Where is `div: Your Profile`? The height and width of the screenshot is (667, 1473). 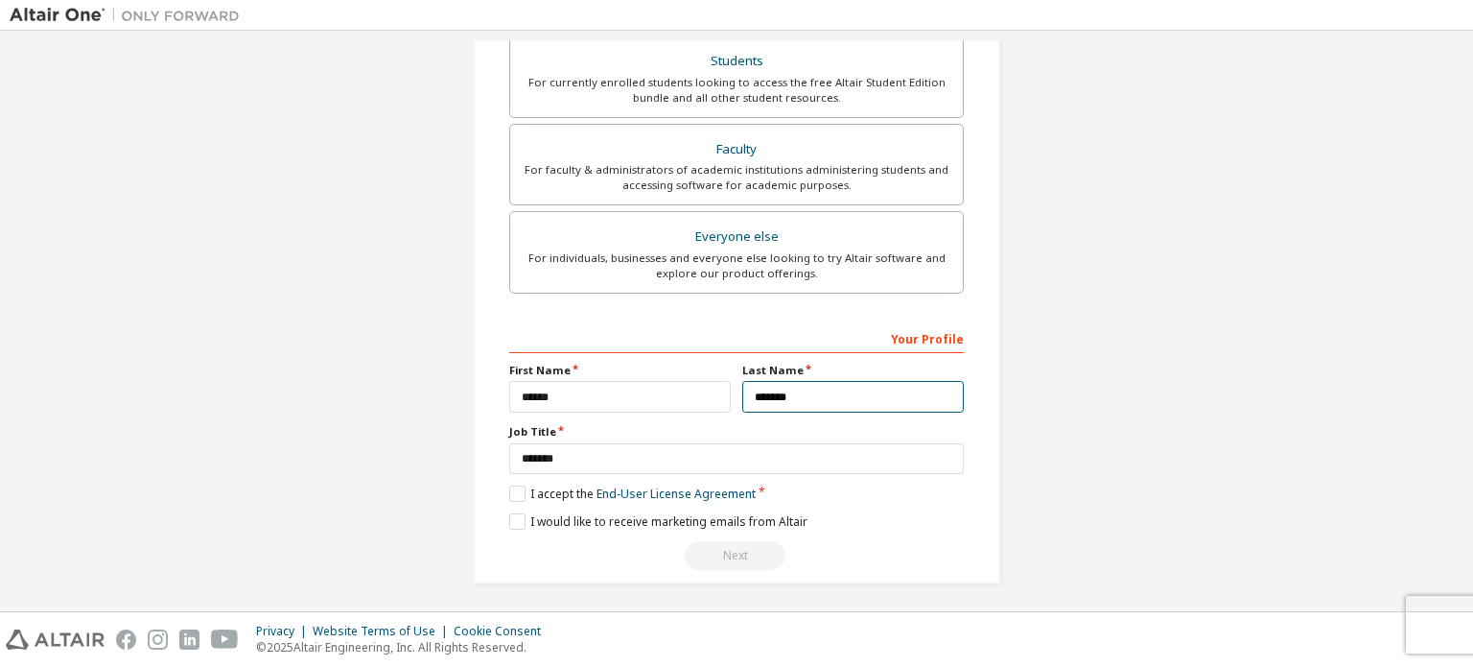
div: Your Profile is located at coordinates (737, 338).